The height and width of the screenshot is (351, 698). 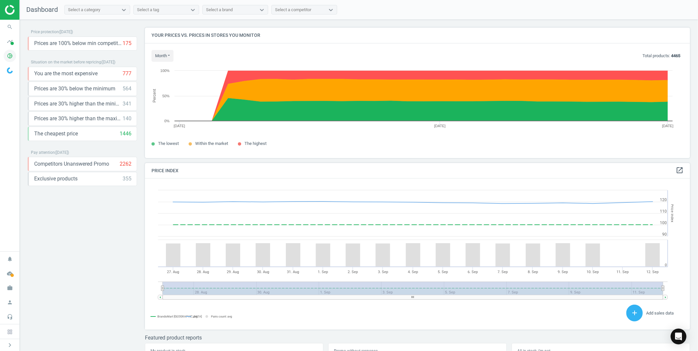 What do you see at coordinates (165, 71) in the screenshot?
I see `text: 100%` at bounding box center [165, 71].